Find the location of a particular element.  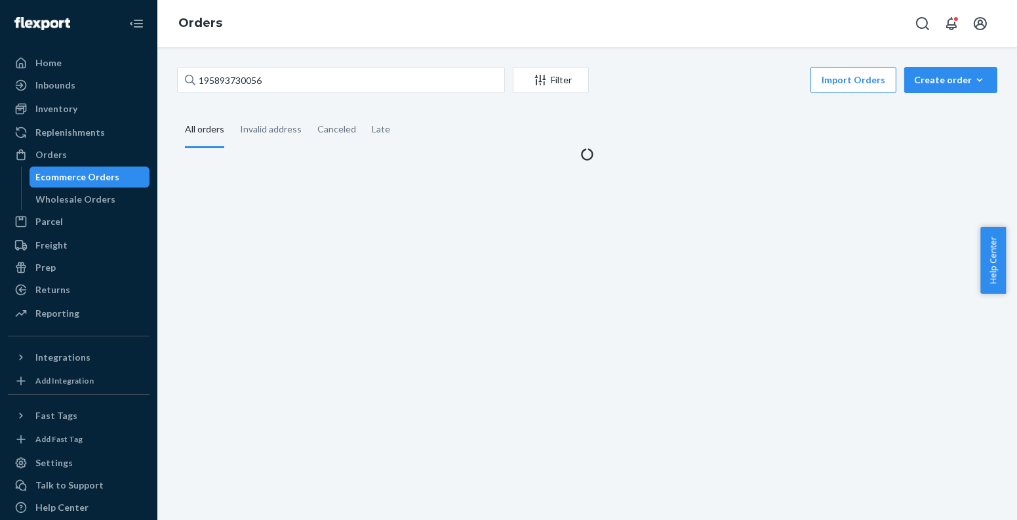

a: Wholesale Orders is located at coordinates (90, 199).